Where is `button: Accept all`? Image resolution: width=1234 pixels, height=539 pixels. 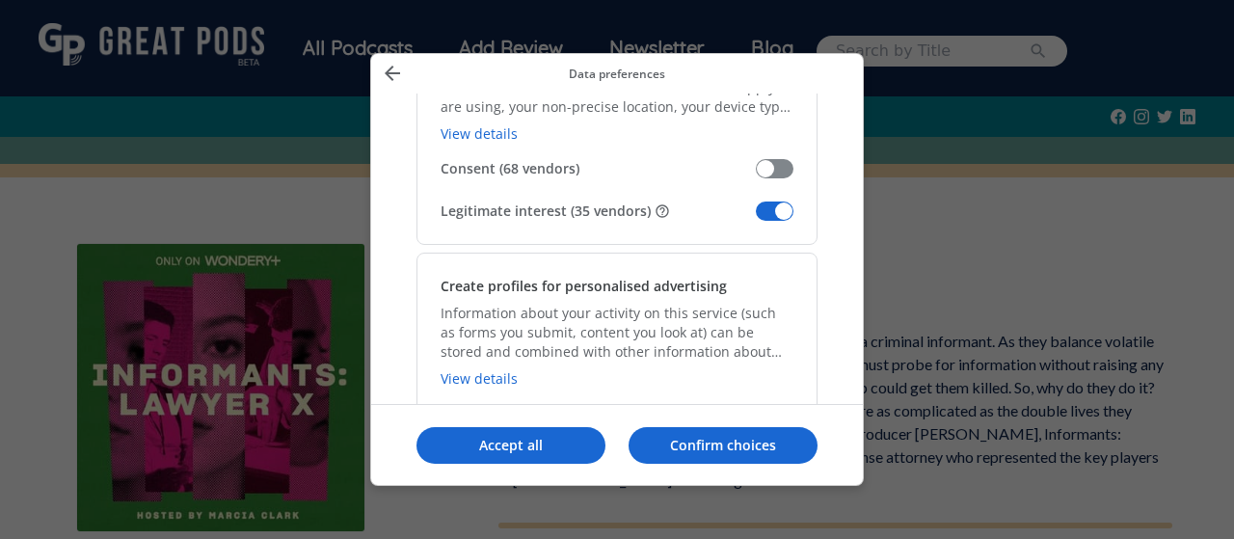 button: Accept all is located at coordinates (511, 446).